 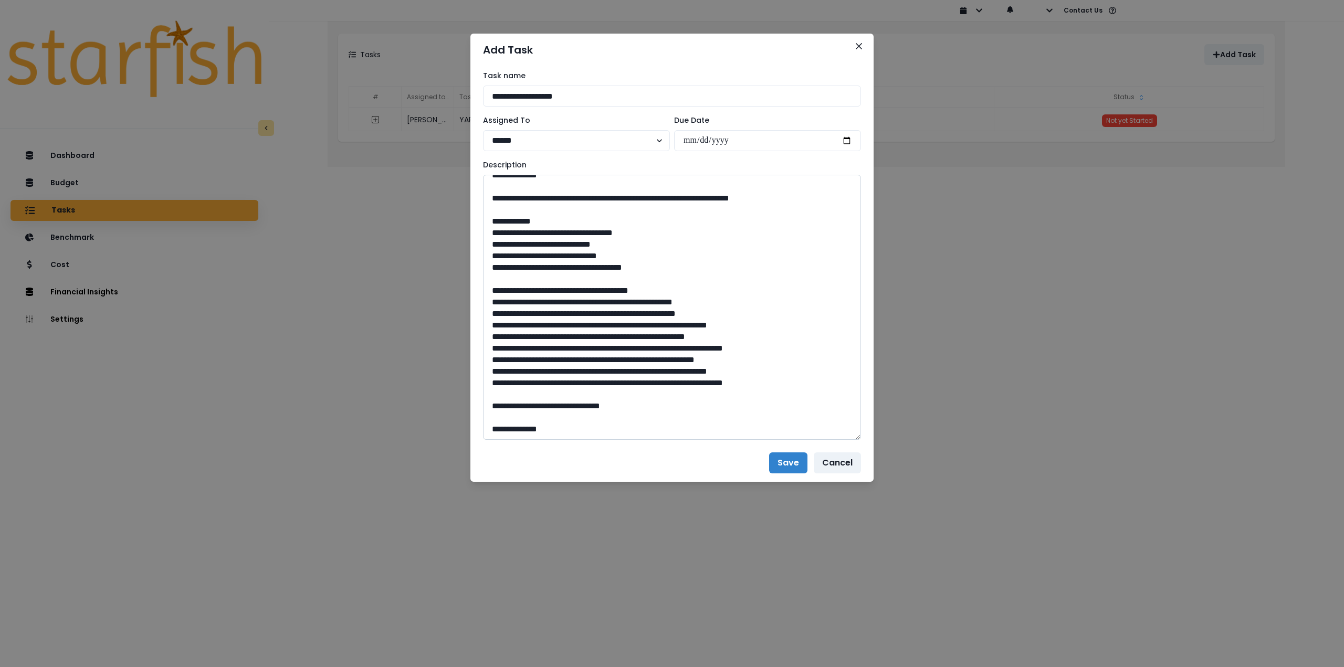 I want to click on button: Close, so click(x=859, y=46).